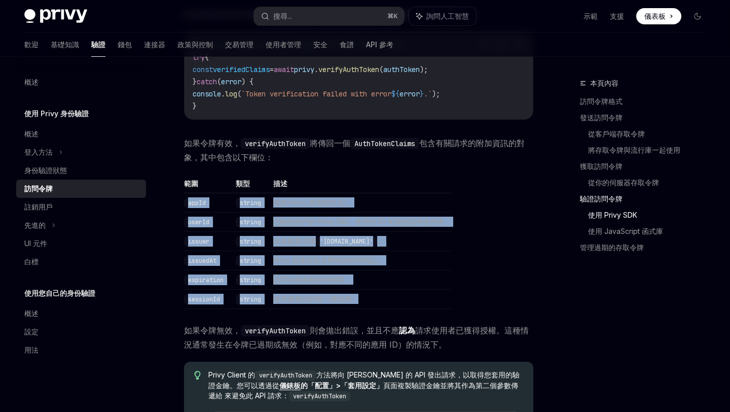 The image size is (730, 412). Describe the element at coordinates (31, 350) in the screenshot. I see `font: 用法` at that location.